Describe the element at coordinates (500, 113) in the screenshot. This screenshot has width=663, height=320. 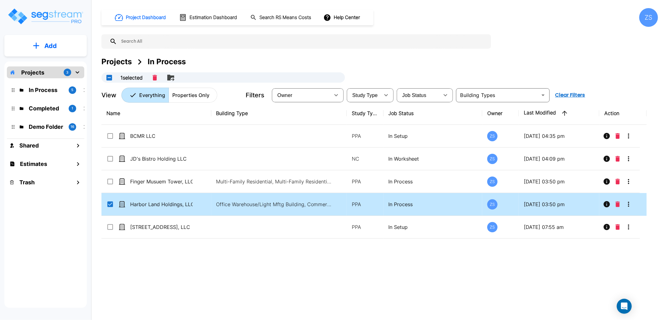
I see `th: Owner` at that location.